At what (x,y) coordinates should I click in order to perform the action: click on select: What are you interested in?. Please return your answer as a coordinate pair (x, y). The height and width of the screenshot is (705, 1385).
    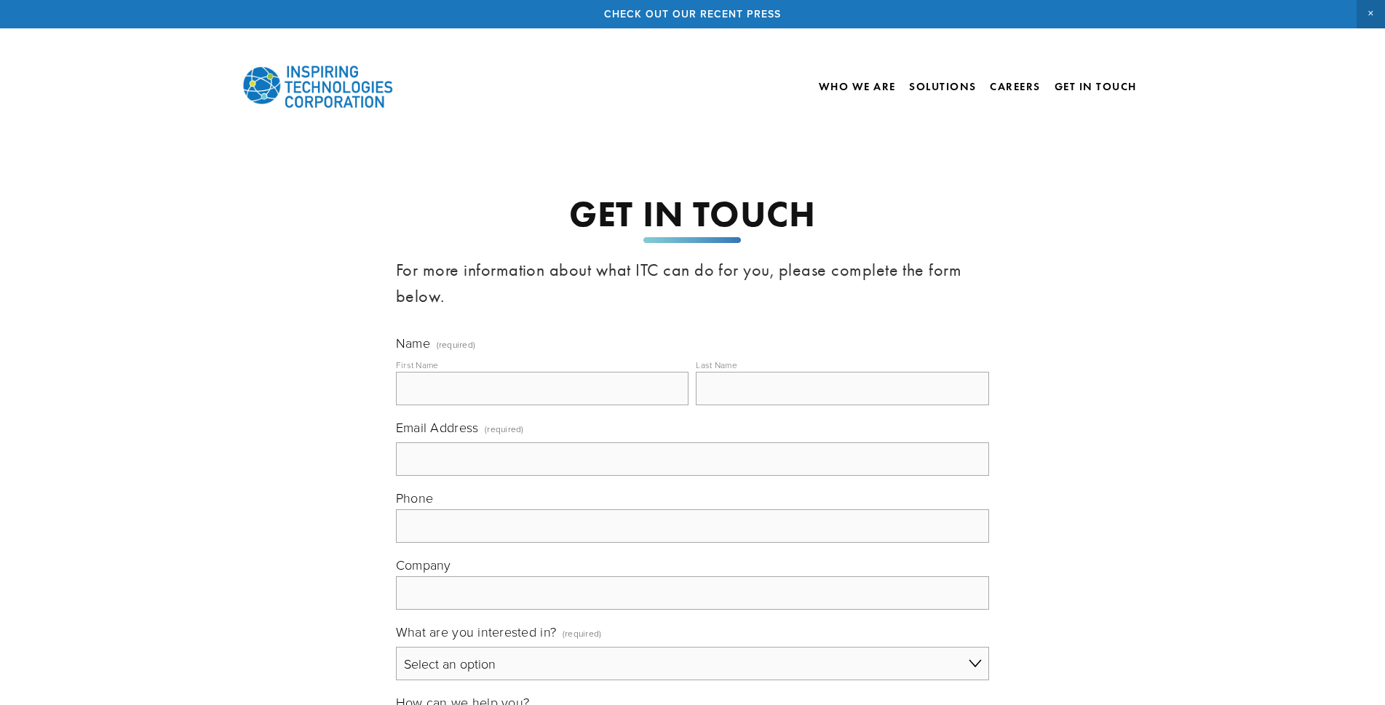
    Looking at the image, I should click on (692, 664).